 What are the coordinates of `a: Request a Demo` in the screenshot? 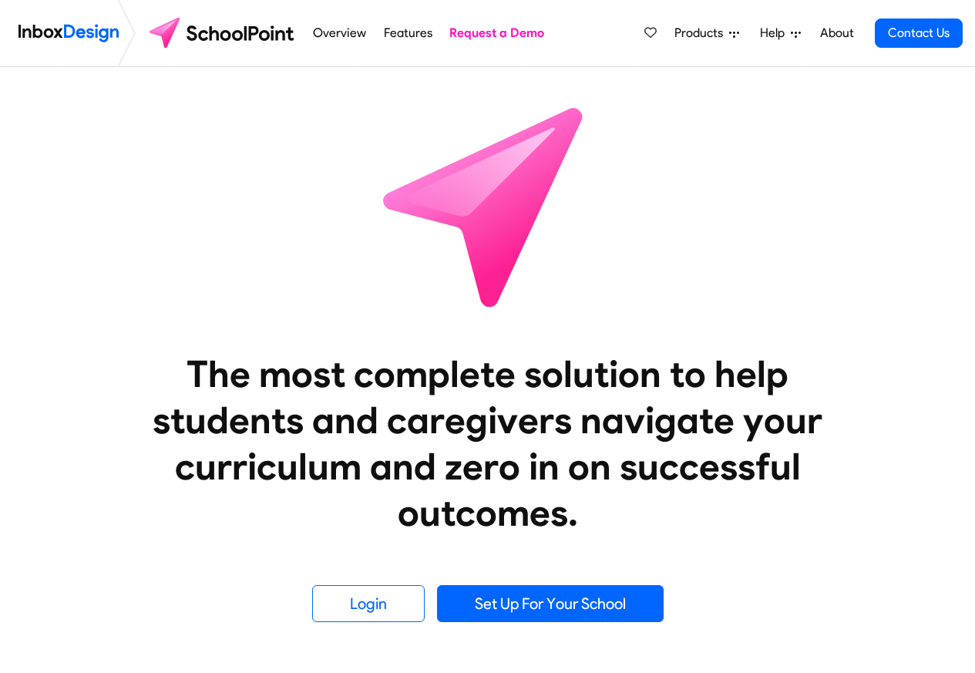 It's located at (497, 33).